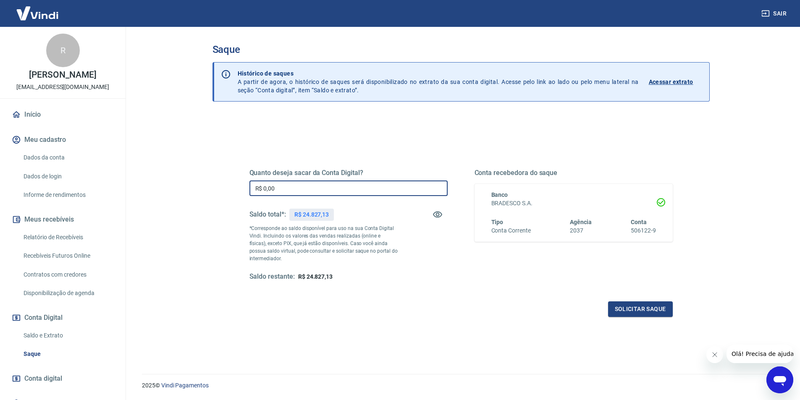 This screenshot has height=400, width=800. Describe the element at coordinates (641, 309) in the screenshot. I see `button: Solicitar saque` at that location.